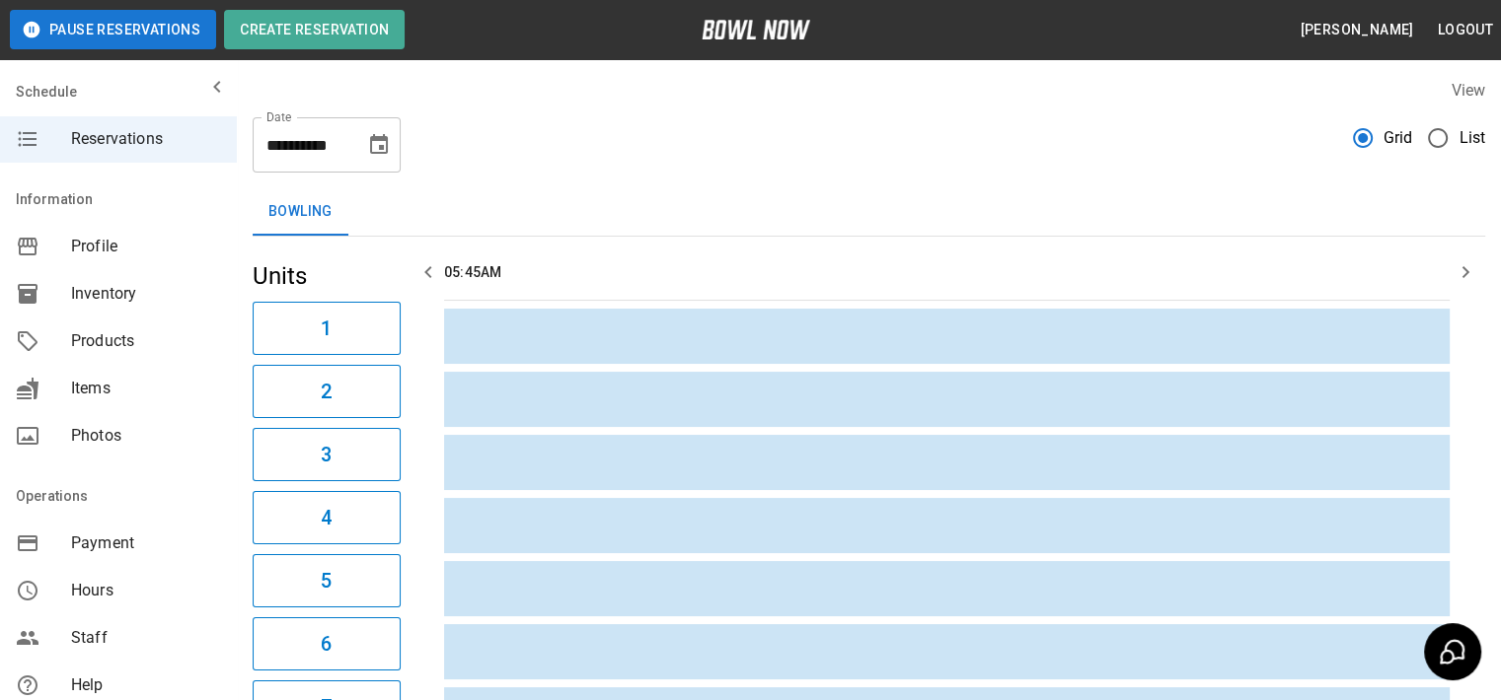 Image resolution: width=1501 pixels, height=700 pixels. I want to click on span: Items, so click(146, 389).